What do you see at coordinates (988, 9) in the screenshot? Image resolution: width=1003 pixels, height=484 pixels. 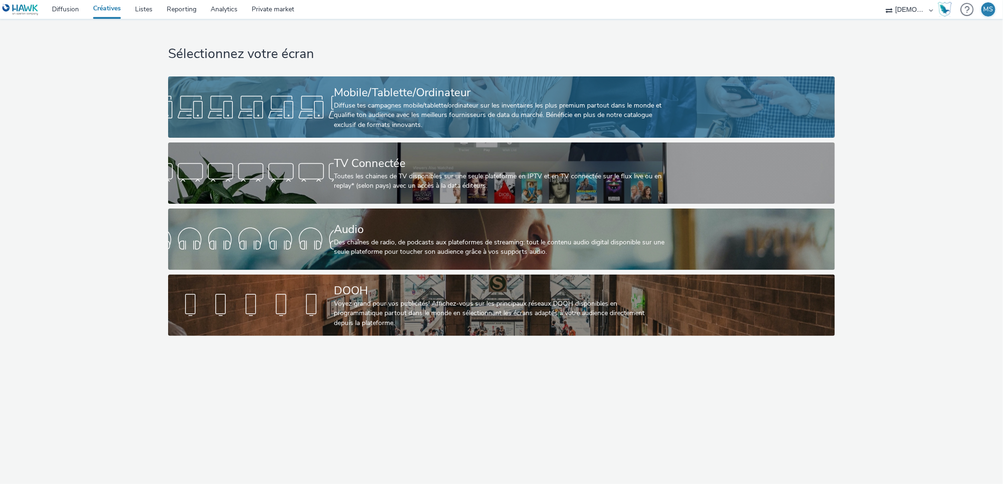 I see `div: MS` at bounding box center [988, 9].